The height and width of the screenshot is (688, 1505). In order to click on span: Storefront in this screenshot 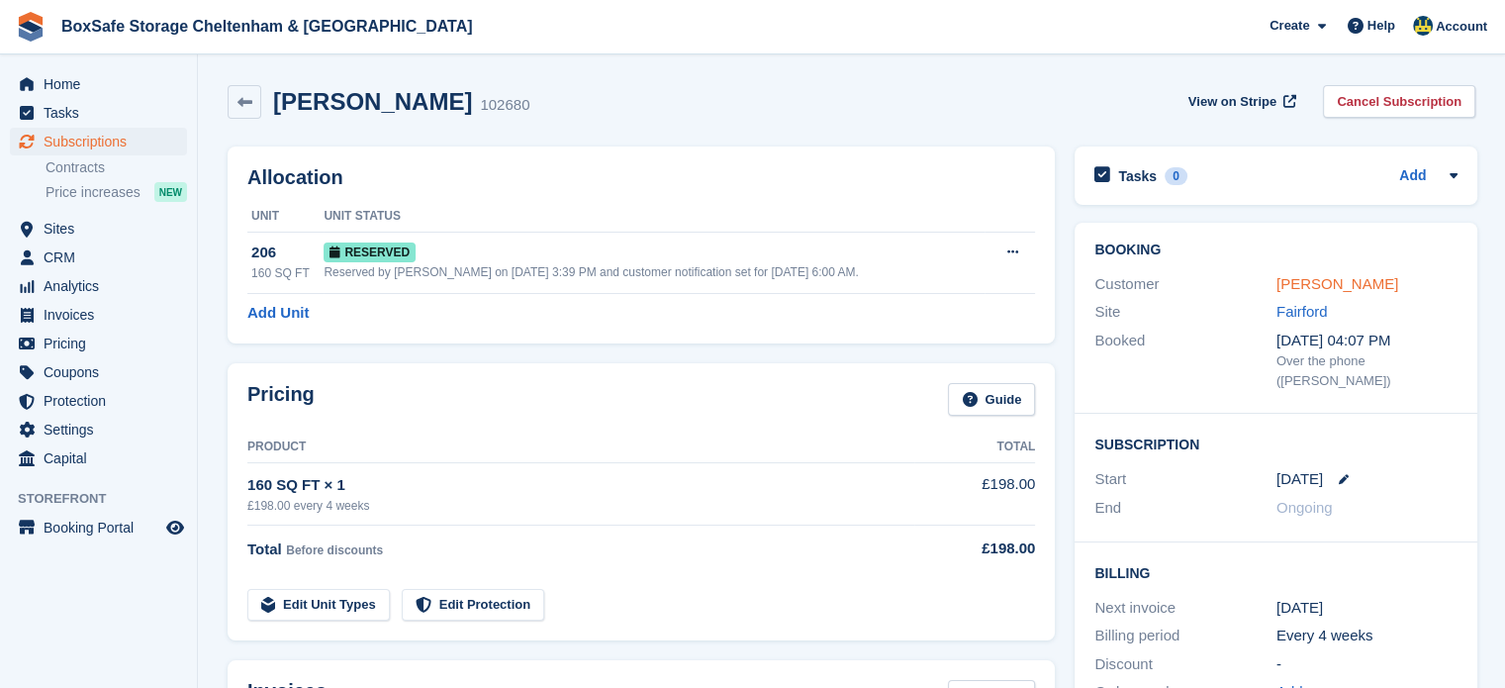, I will do `click(107, 499)`.